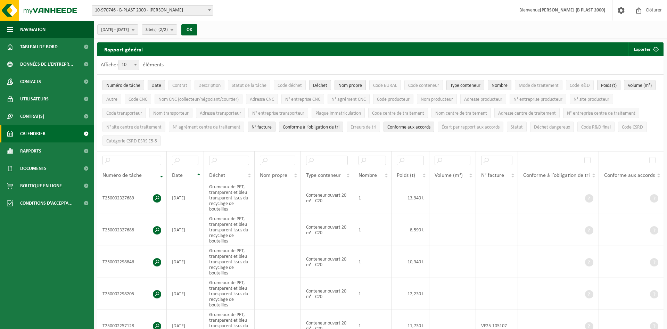 The height and width of the screenshot is (329, 667). Describe the element at coordinates (261, 127) in the screenshot. I see `button: N° factureN° facture: Activate to sort` at that location.